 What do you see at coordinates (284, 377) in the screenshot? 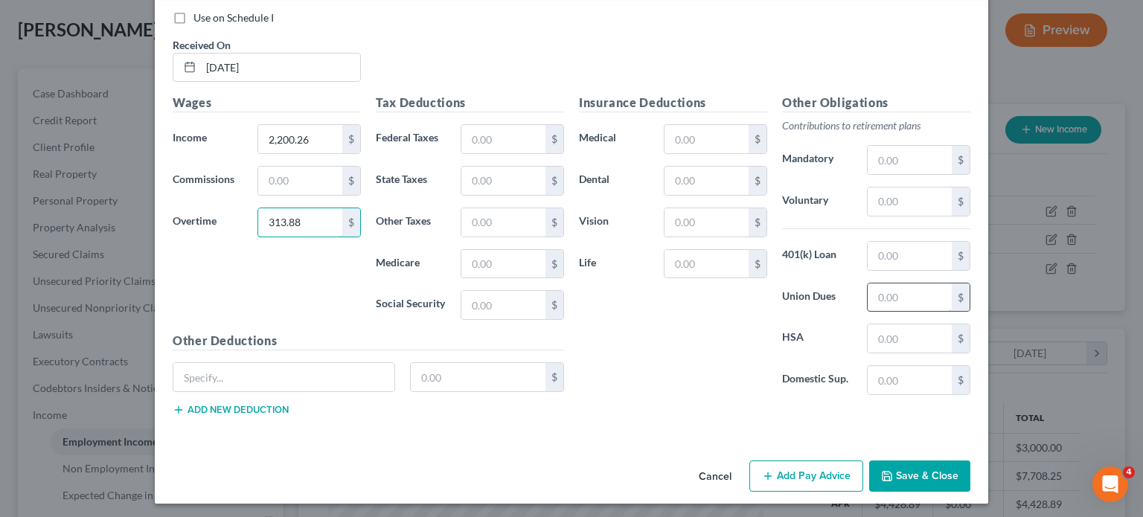
I see `input: Specify...` at bounding box center [284, 377].